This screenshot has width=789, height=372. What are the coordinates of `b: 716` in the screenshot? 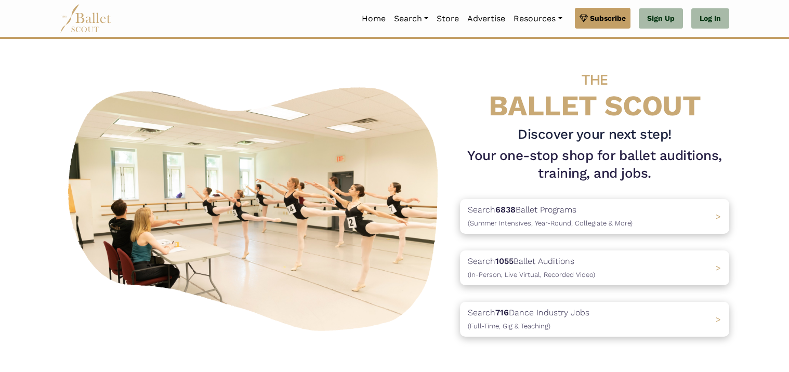 It's located at (502, 312).